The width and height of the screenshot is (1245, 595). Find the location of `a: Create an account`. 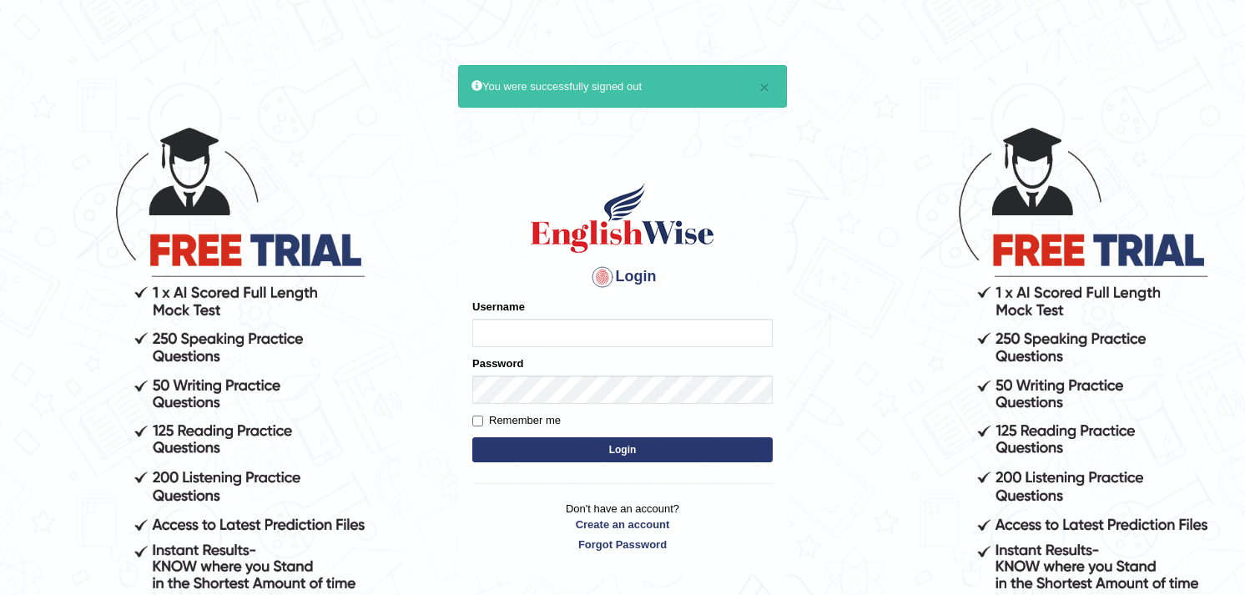

a: Create an account is located at coordinates (623, 524).